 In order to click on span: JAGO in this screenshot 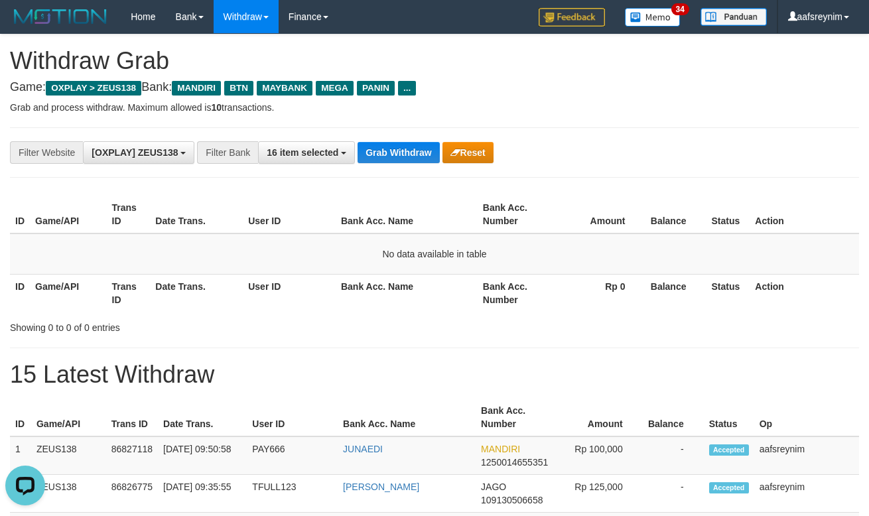, I will do `click(494, 487)`.